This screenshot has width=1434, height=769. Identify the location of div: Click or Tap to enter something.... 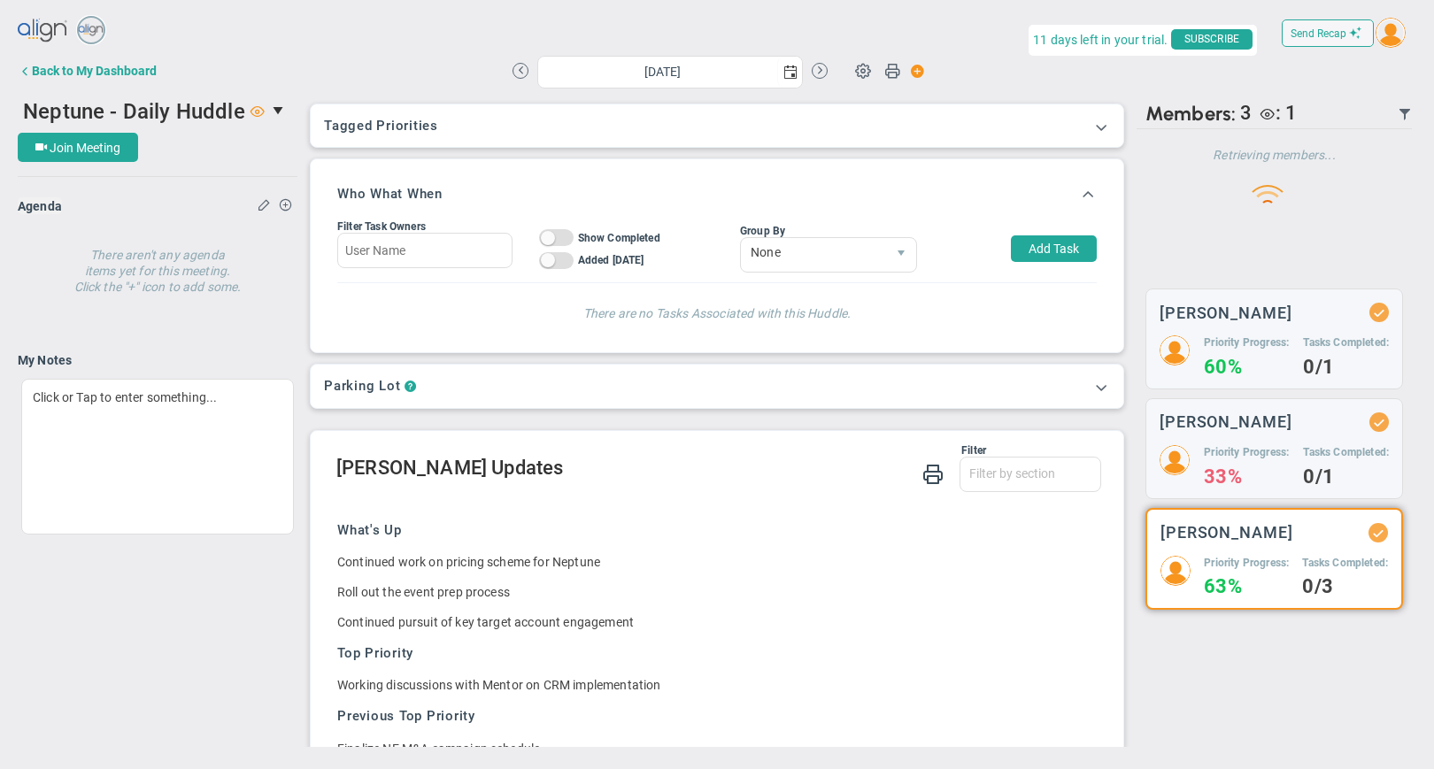
(158, 457).